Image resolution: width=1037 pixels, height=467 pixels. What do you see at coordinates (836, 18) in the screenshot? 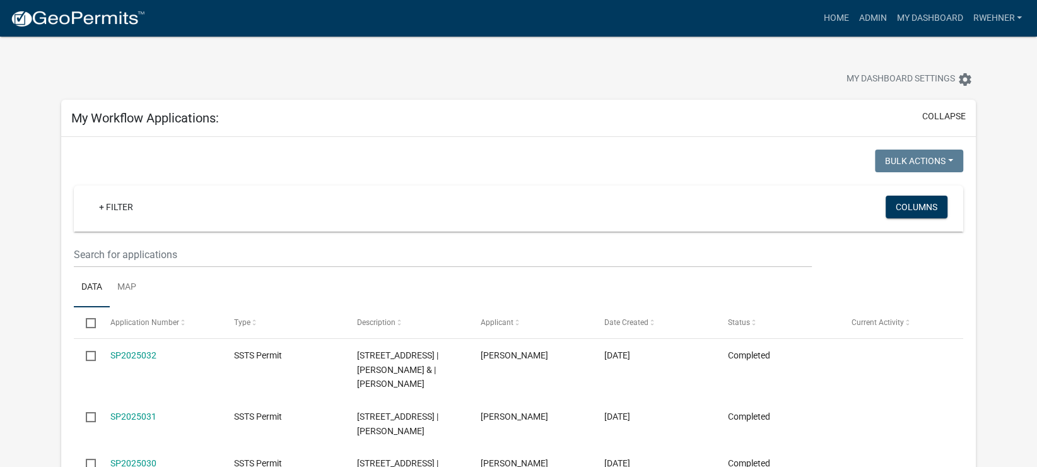
I see `a: Home` at bounding box center [836, 18].